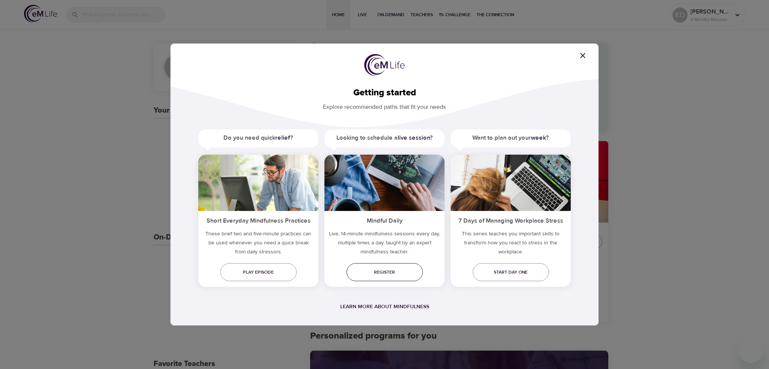 Image resolution: width=769 pixels, height=369 pixels. I want to click on span: Play episode, so click(258, 272).